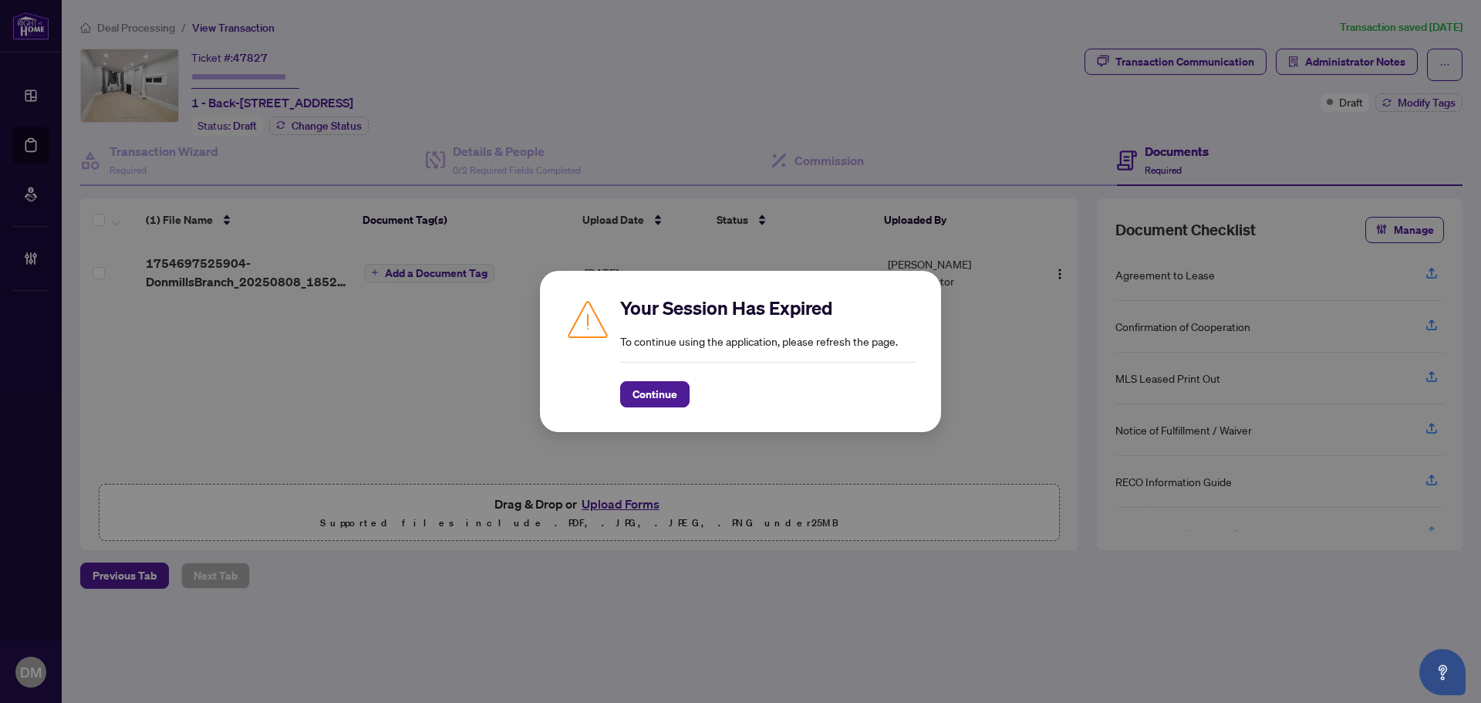 The height and width of the screenshot is (703, 1481). I want to click on span: Continue, so click(655, 394).